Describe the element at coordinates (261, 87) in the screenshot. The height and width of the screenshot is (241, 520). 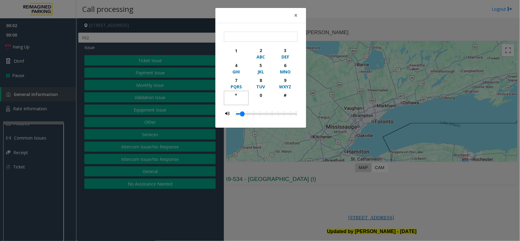
I see `div: TUV` at that location.